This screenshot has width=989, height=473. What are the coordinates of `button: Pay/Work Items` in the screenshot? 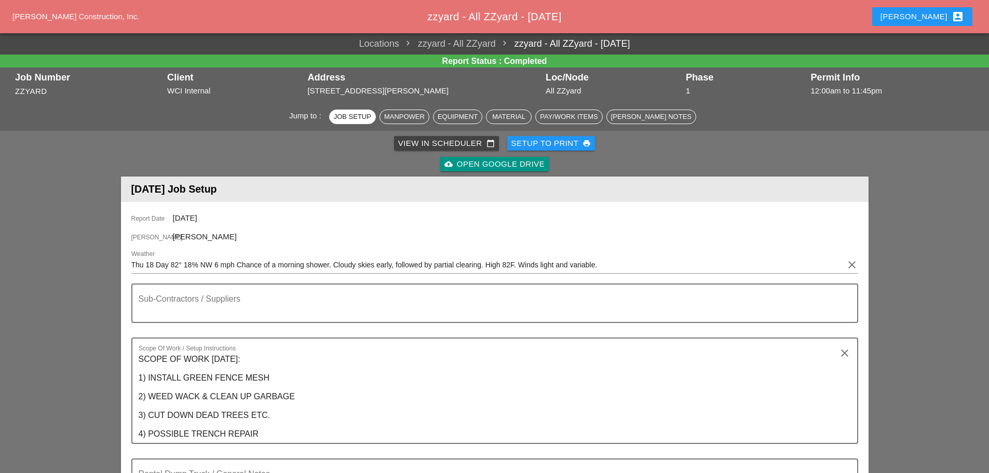 It's located at (569, 117).